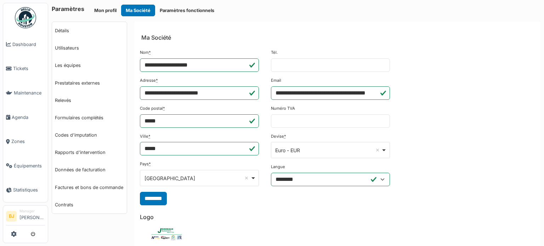 Image resolution: width=544 pixels, height=246 pixels. Describe the element at coordinates (11, 216) in the screenshot. I see `li: BJ` at that location.